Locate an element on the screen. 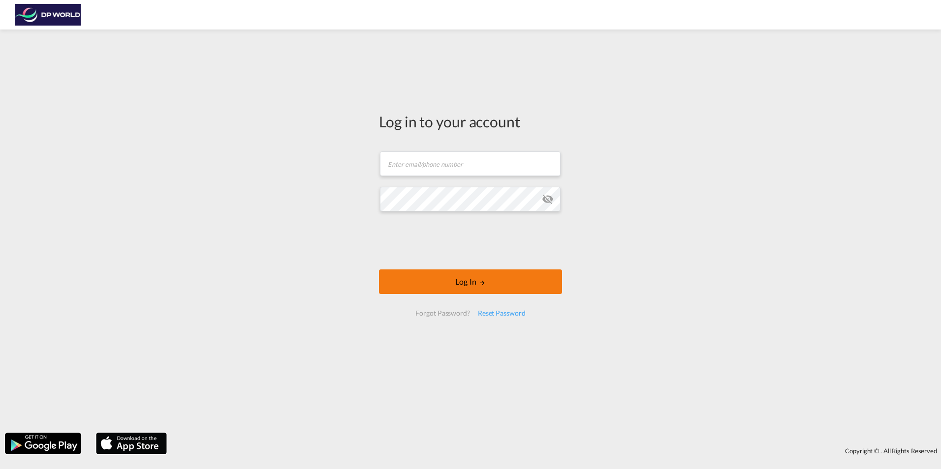 Image resolution: width=941 pixels, height=469 pixels. div: Copyright © . All Rights Reserved is located at coordinates (556, 451).